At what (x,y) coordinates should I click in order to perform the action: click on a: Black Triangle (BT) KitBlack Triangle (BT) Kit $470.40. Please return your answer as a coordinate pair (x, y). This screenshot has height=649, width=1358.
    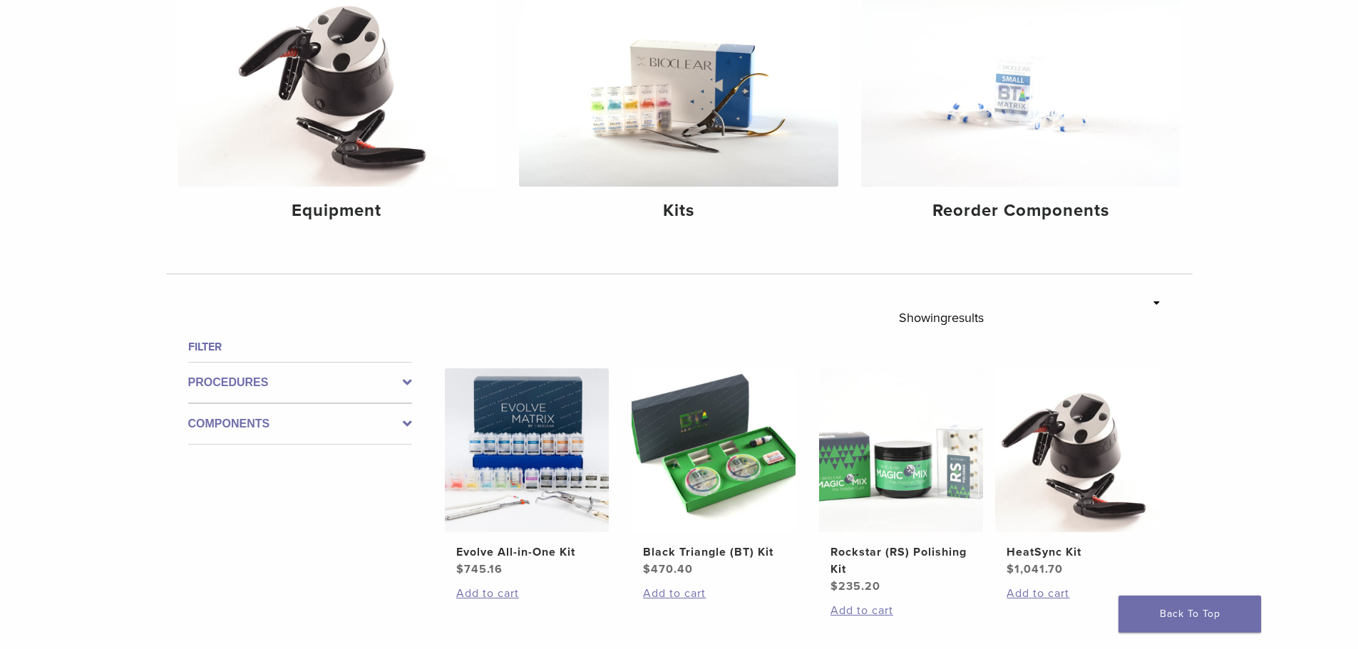
    Looking at the image, I should click on (714, 473).